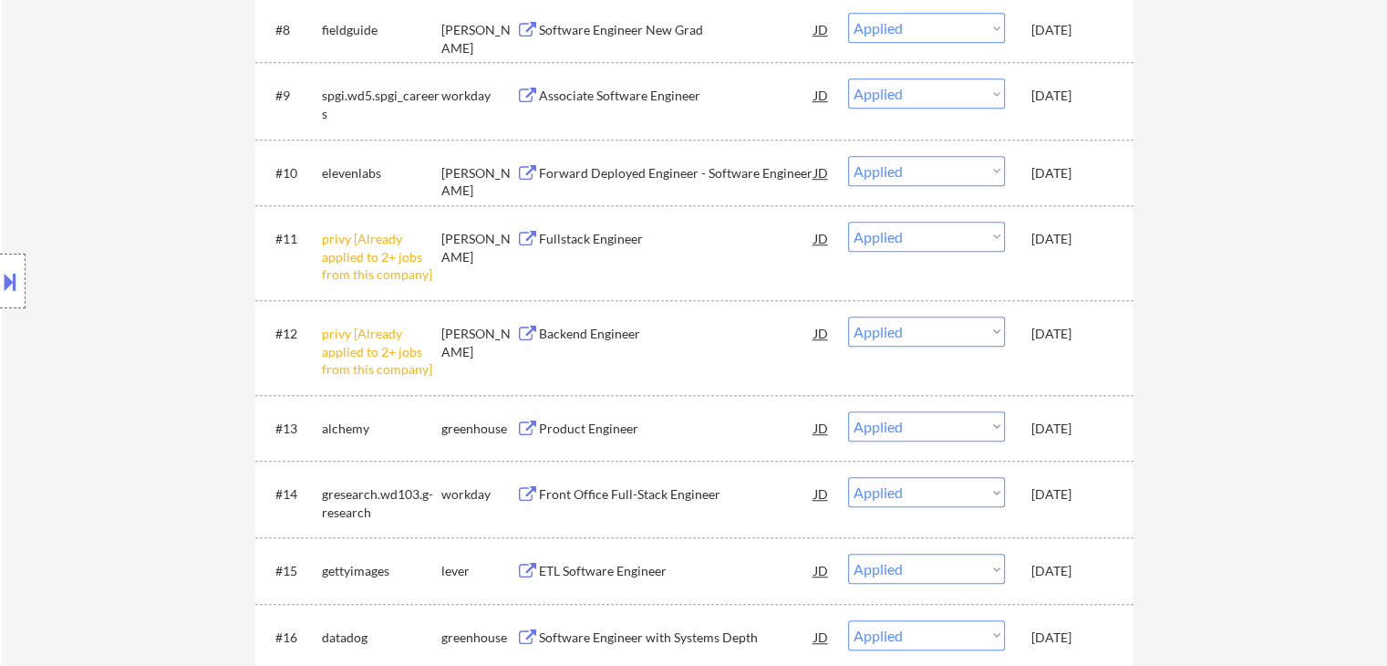 The width and height of the screenshot is (1387, 666). What do you see at coordinates (291, 494) in the screenshot?
I see `div: #14` at bounding box center [291, 494].